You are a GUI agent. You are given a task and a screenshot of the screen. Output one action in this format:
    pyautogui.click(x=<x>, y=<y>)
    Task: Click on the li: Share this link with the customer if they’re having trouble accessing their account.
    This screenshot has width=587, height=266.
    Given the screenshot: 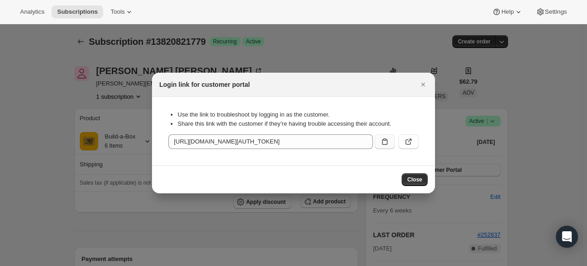 What is the action you would take?
    pyautogui.click(x=298, y=124)
    